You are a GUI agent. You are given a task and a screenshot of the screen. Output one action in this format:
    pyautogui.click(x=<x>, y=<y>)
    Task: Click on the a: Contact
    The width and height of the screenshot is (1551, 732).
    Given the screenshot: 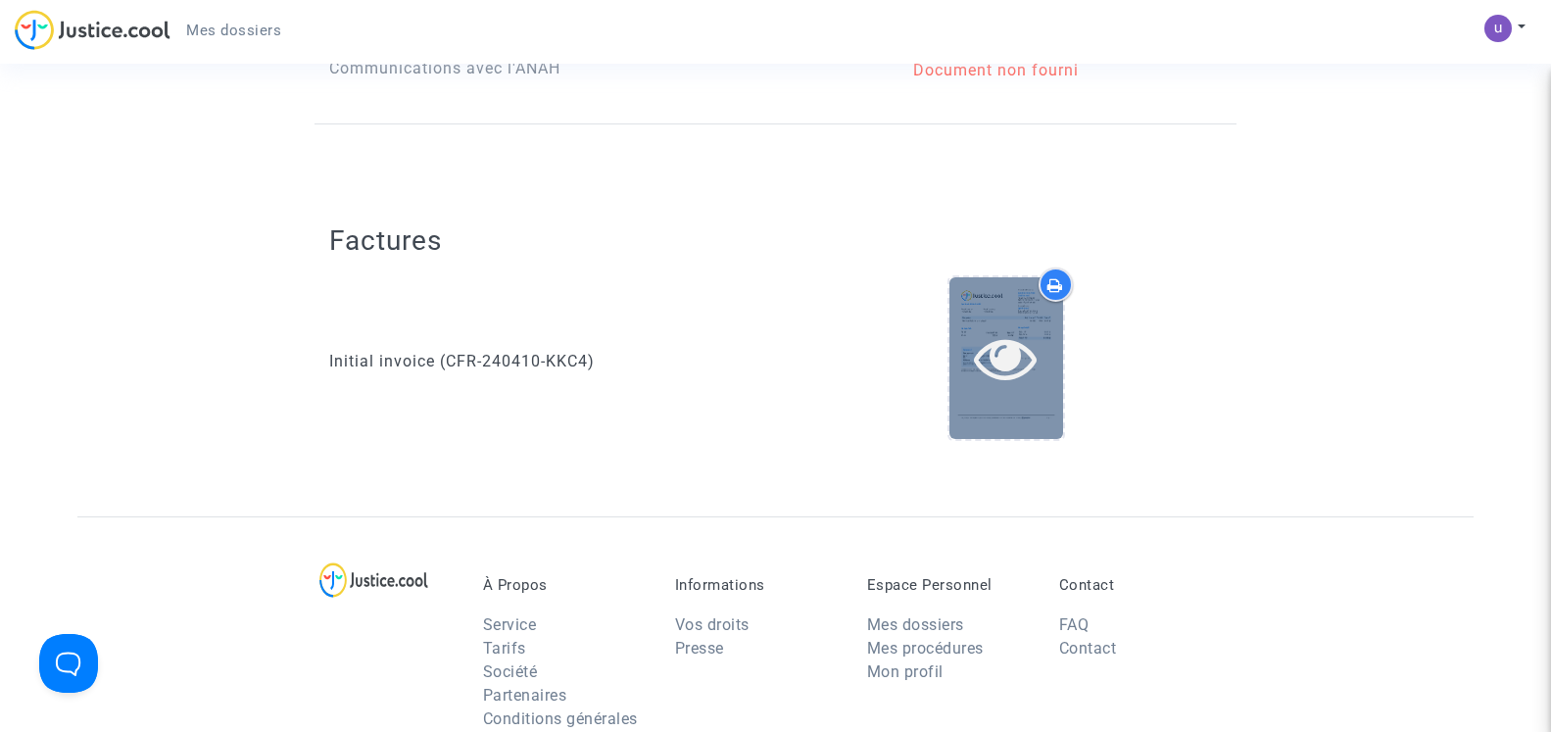 What is the action you would take?
    pyautogui.click(x=1087, y=648)
    